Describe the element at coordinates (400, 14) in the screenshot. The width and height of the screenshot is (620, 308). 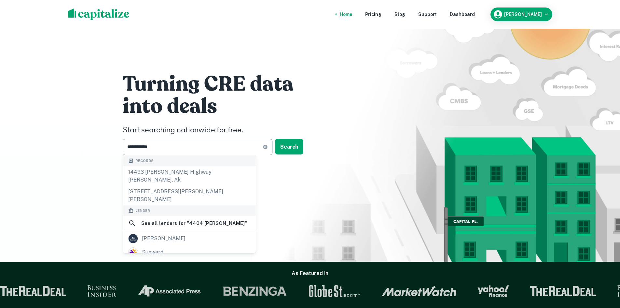
I see `a: Blog` at that location.